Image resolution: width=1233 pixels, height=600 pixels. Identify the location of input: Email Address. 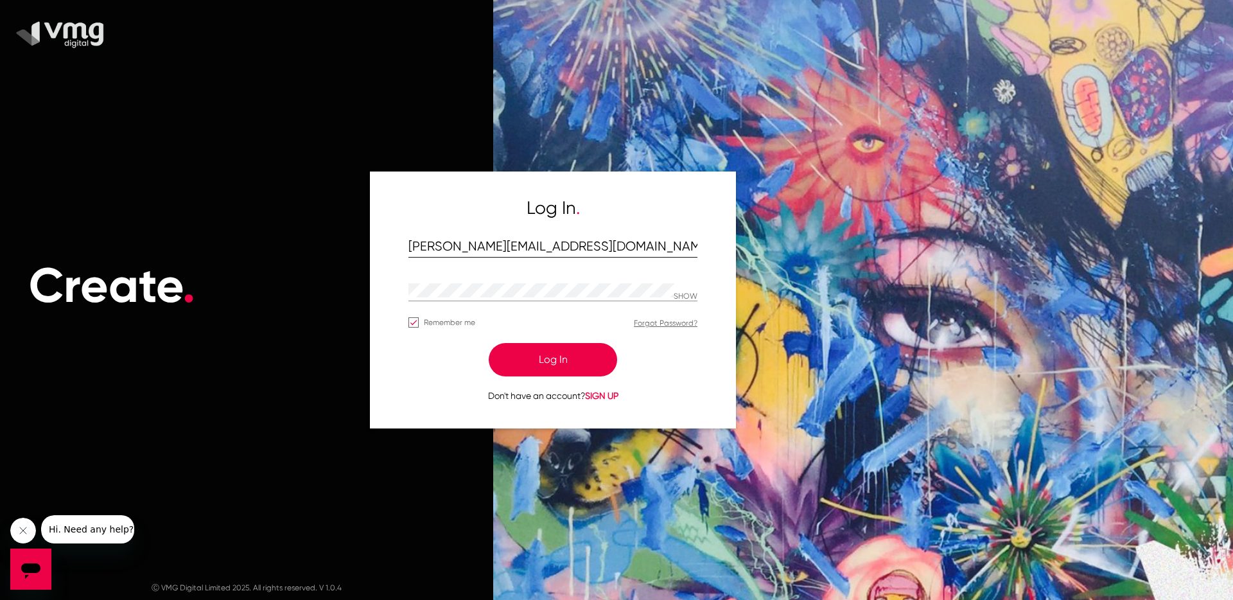
(553, 247).